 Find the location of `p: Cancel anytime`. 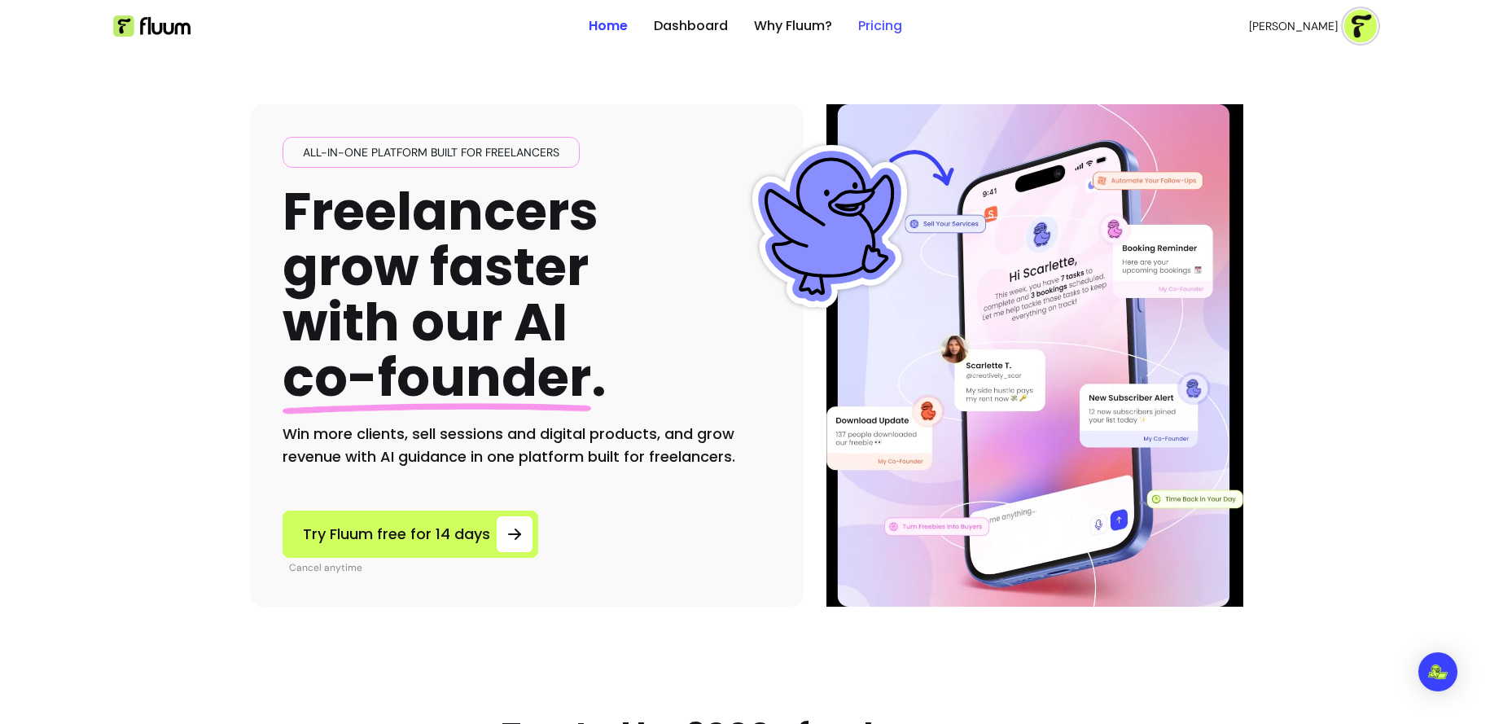

p: Cancel anytime is located at coordinates (414, 568).